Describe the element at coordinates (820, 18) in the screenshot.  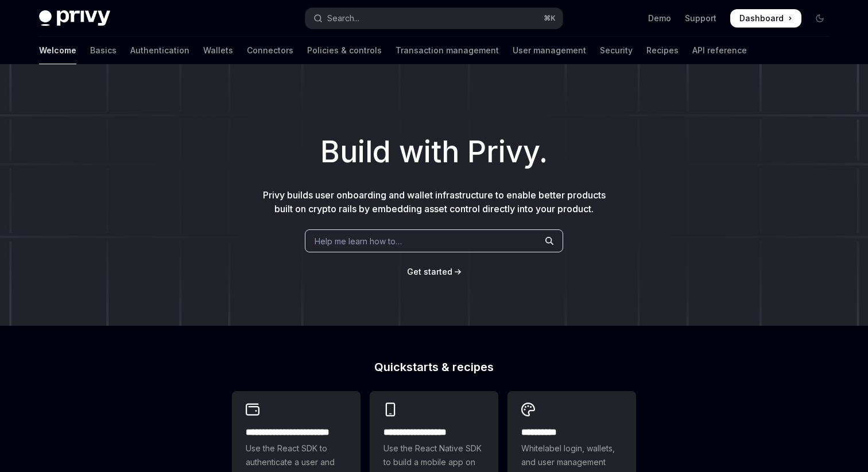
I see `button: Toggle dark mode` at that location.